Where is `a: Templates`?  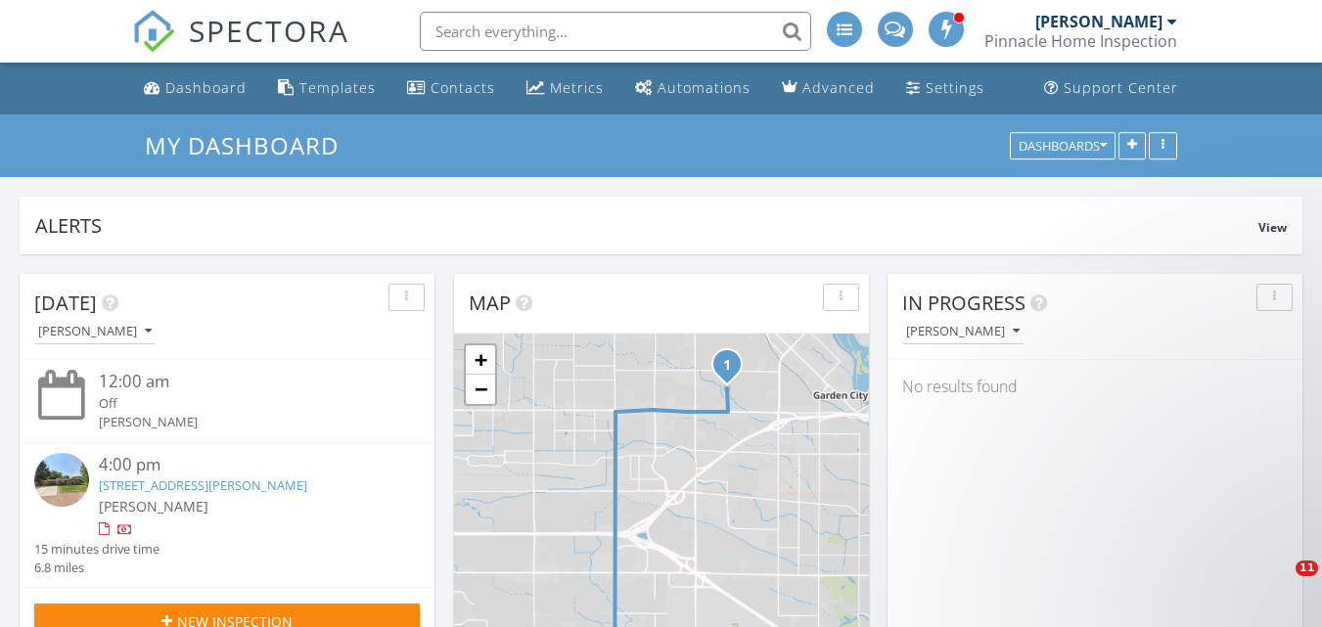 a: Templates is located at coordinates (327, 88).